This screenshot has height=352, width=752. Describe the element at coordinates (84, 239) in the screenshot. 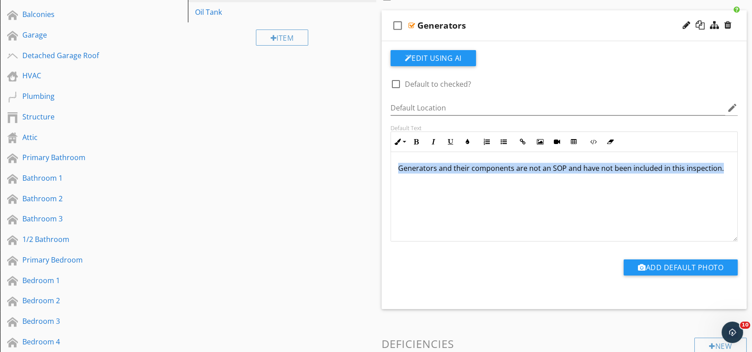

I see `div: 1/2 Bathroom` at that location.